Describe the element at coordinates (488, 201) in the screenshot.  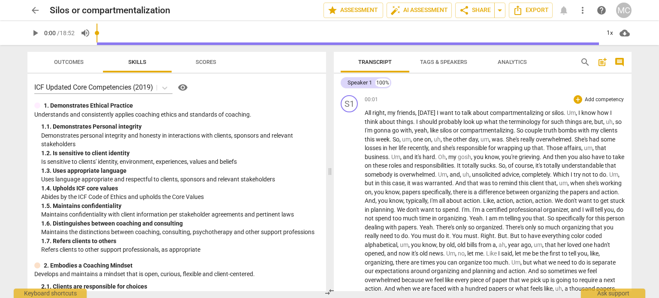
I see `span: Like` at that location.